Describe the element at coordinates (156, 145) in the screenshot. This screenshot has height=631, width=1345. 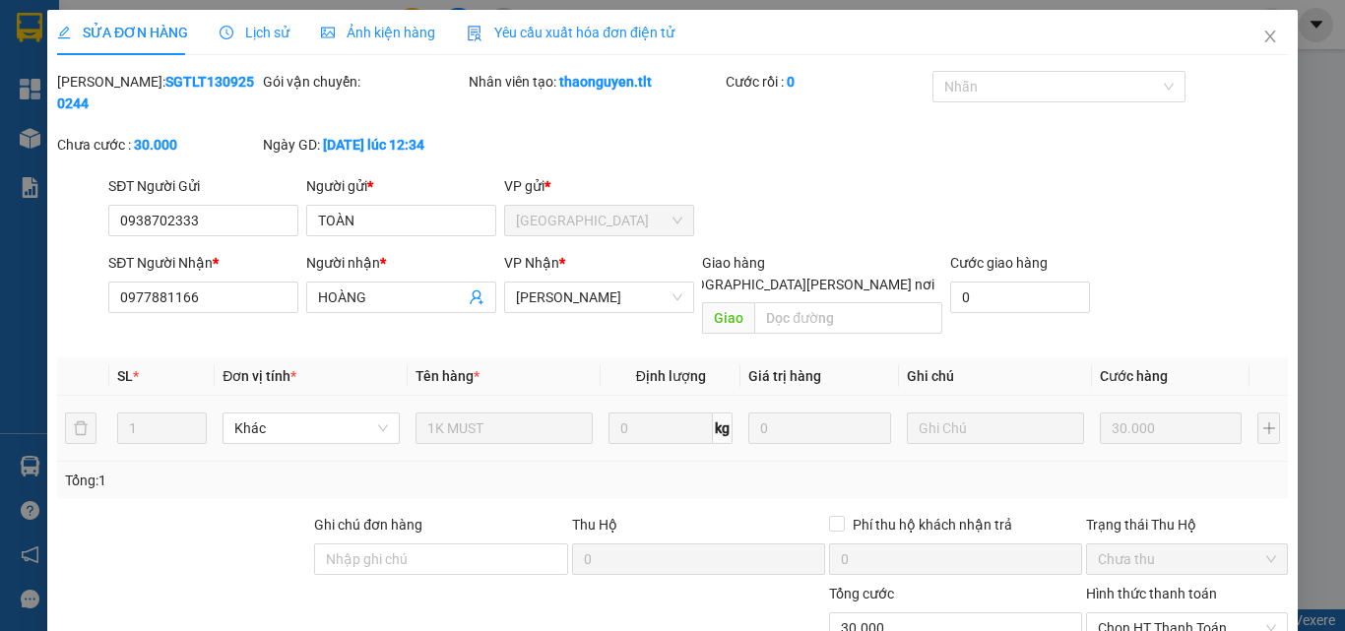
I see `b: 30.000` at that location.